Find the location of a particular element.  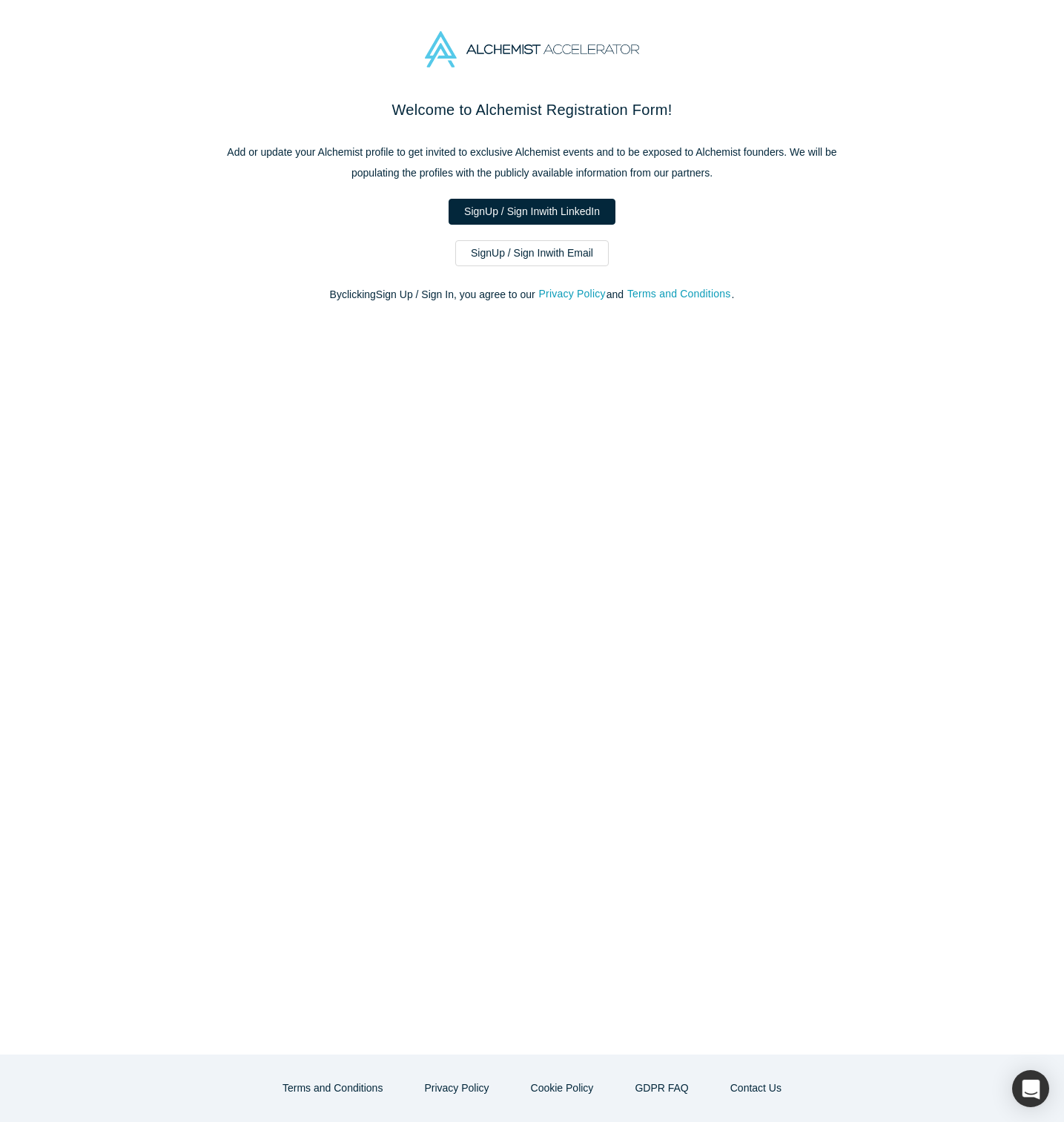

h2: Welcome to Alchemist Registration Form! is located at coordinates (533, 109).